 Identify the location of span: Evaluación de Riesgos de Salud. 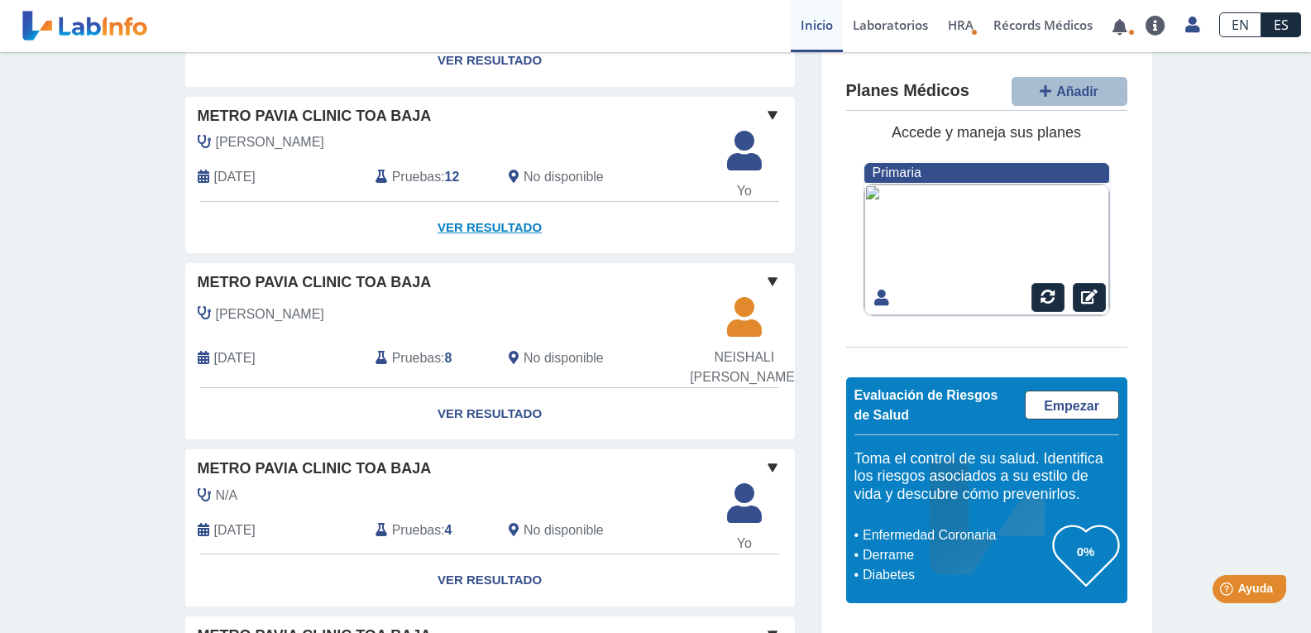
(926, 404).